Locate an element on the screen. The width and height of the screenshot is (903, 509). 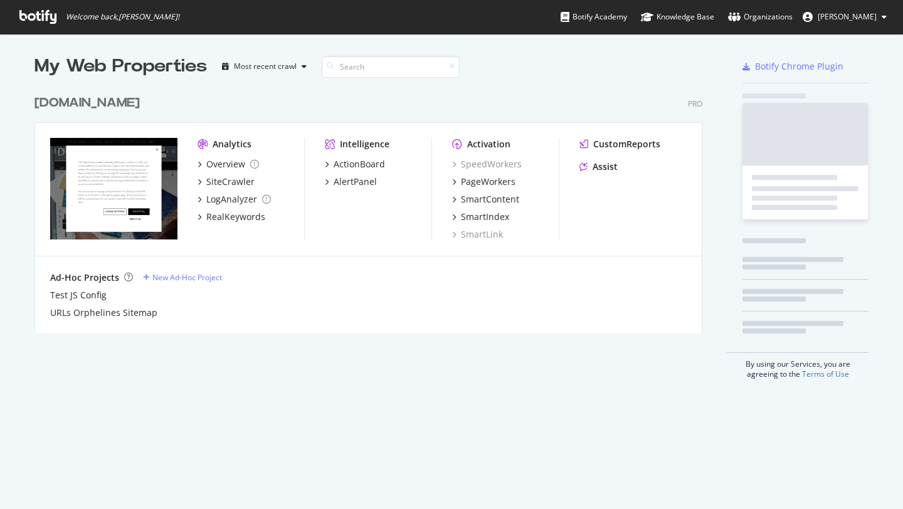
a: LogAnalyzer is located at coordinates (234, 199).